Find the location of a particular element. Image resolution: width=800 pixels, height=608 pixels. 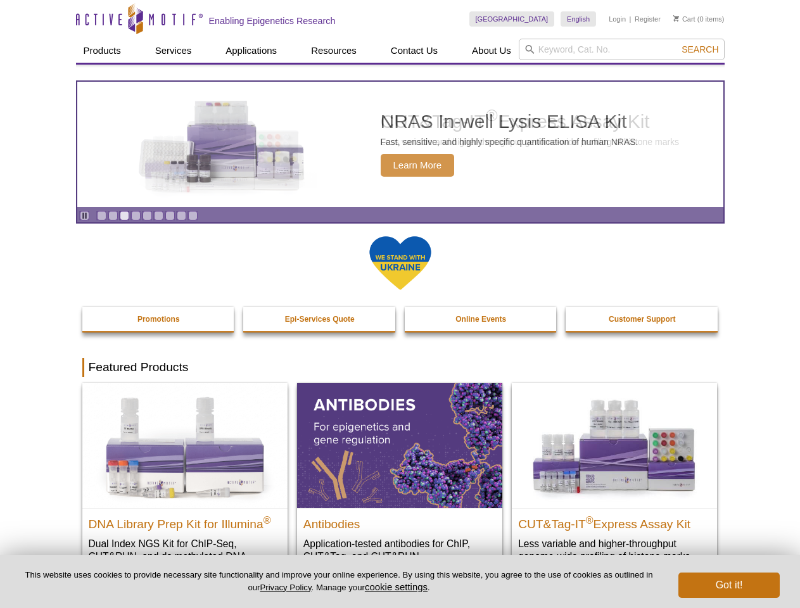

a: Go to slide 4 is located at coordinates (136, 215).